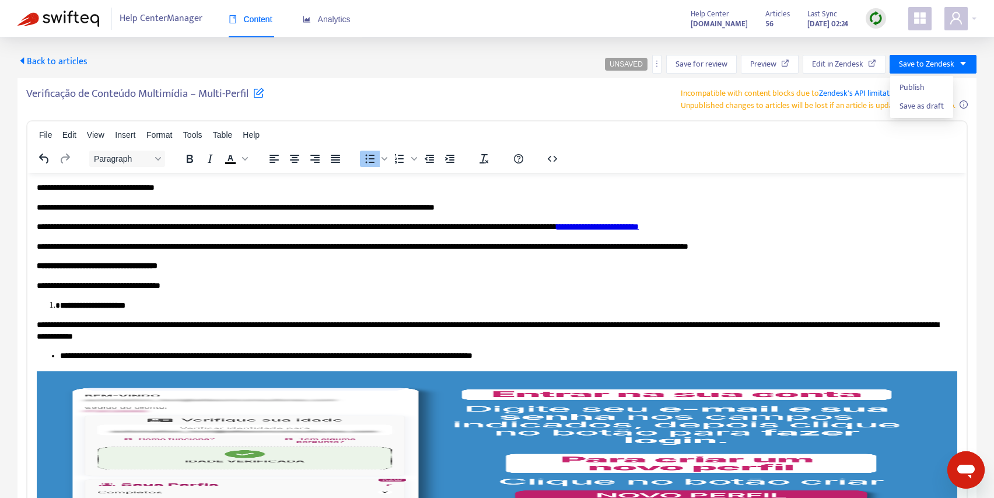  What do you see at coordinates (933, 64) in the screenshot?
I see `button: Save to Zendeskcaret-down` at bounding box center [933, 64].